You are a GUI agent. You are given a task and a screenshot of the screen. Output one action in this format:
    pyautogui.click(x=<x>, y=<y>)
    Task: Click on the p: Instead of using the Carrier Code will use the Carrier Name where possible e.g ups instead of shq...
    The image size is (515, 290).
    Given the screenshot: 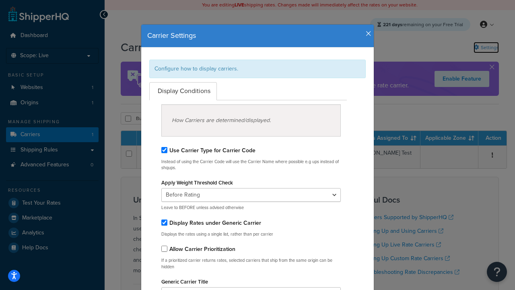 What is the action you would take?
    pyautogui.click(x=251, y=165)
    